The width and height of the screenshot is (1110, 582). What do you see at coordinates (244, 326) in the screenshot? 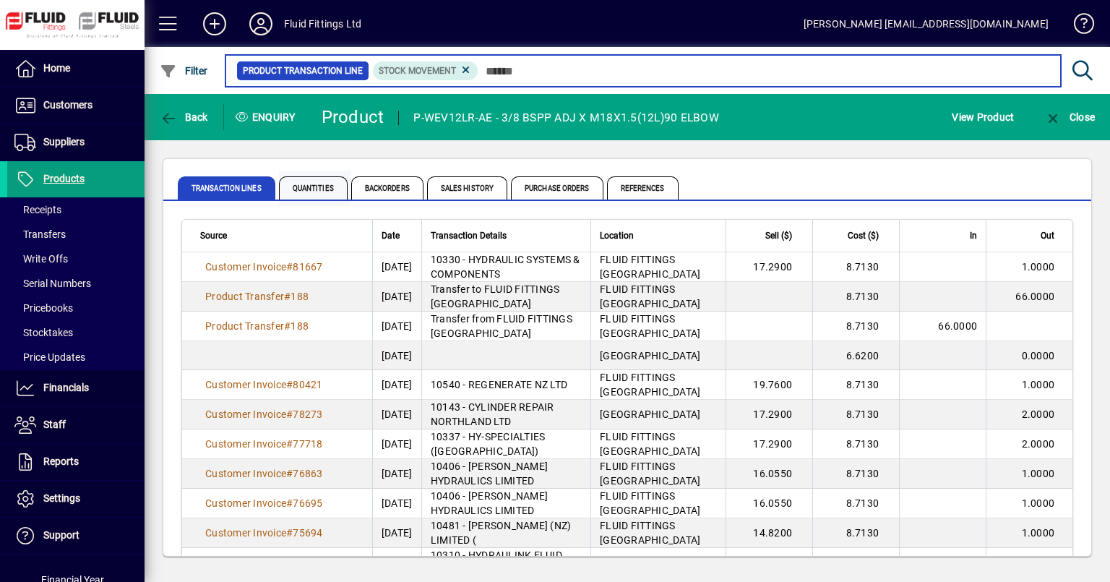
I see `span: Product Transfer` at bounding box center [244, 326].